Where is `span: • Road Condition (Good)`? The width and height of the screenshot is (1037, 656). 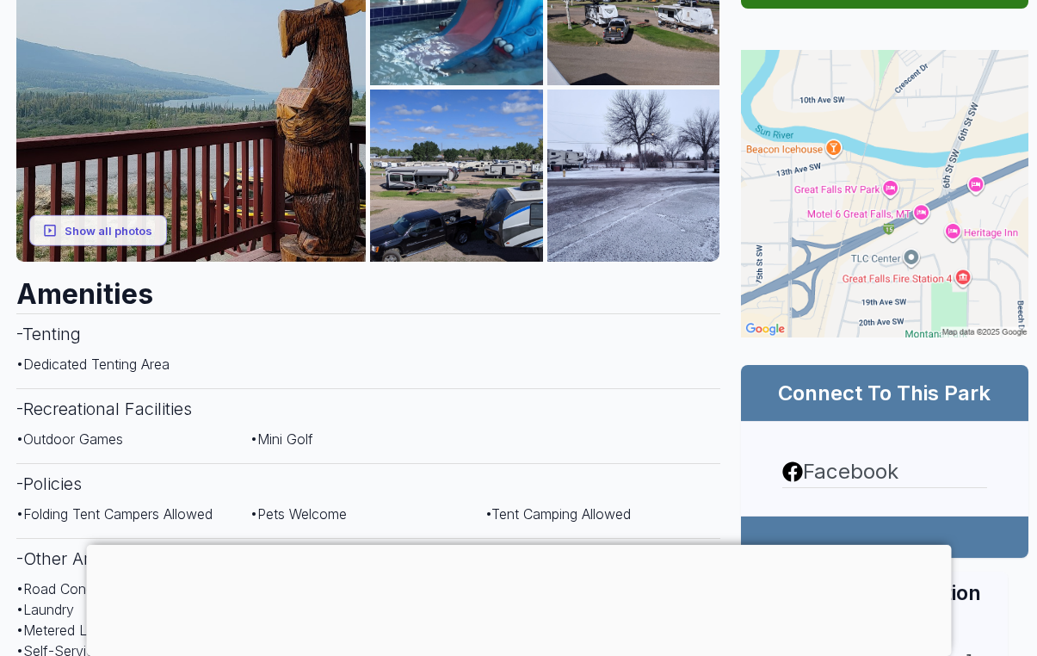
span: • Road Condition (Good) is located at coordinates (93, 589).